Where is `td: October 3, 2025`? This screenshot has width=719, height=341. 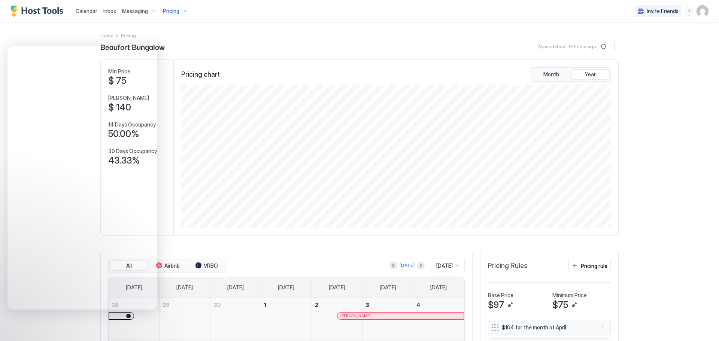 td: October 3, 2025 is located at coordinates (388, 319).